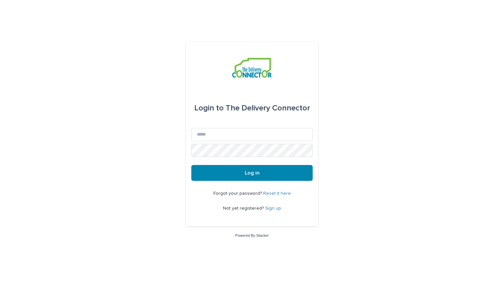 This screenshot has width=504, height=287. I want to click on span: Log in, so click(252, 173).